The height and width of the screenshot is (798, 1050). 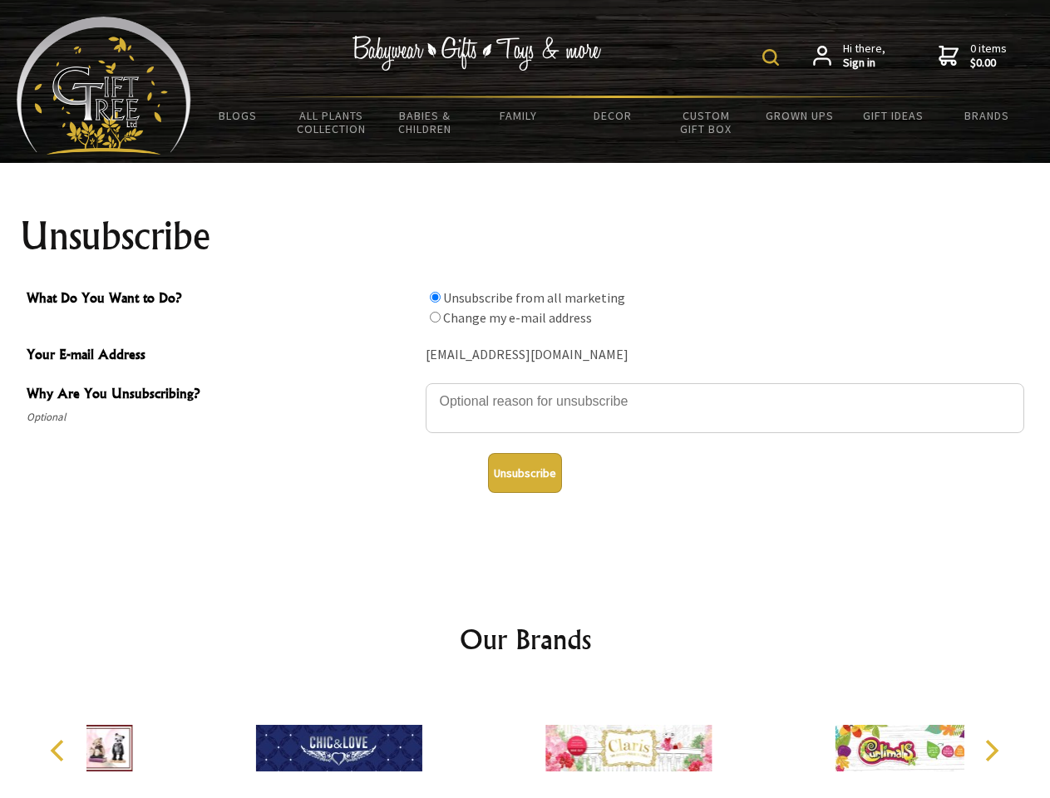 I want to click on button: Previous, so click(x=60, y=751).